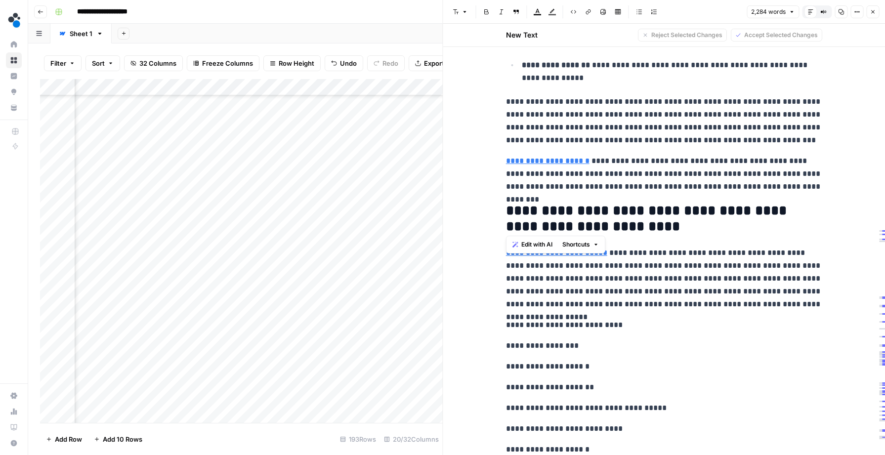  Describe the element at coordinates (98, 63) in the screenshot. I see `span: Sort` at that location.